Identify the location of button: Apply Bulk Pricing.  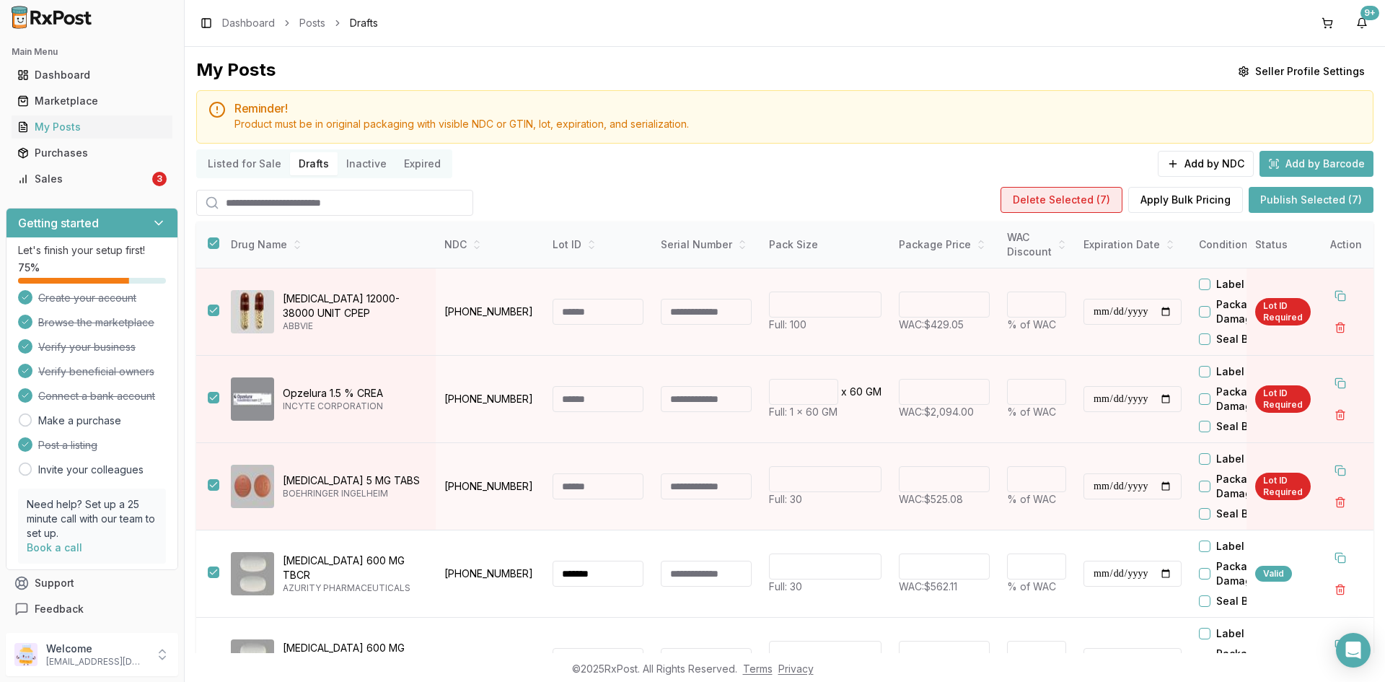
(1185, 200).